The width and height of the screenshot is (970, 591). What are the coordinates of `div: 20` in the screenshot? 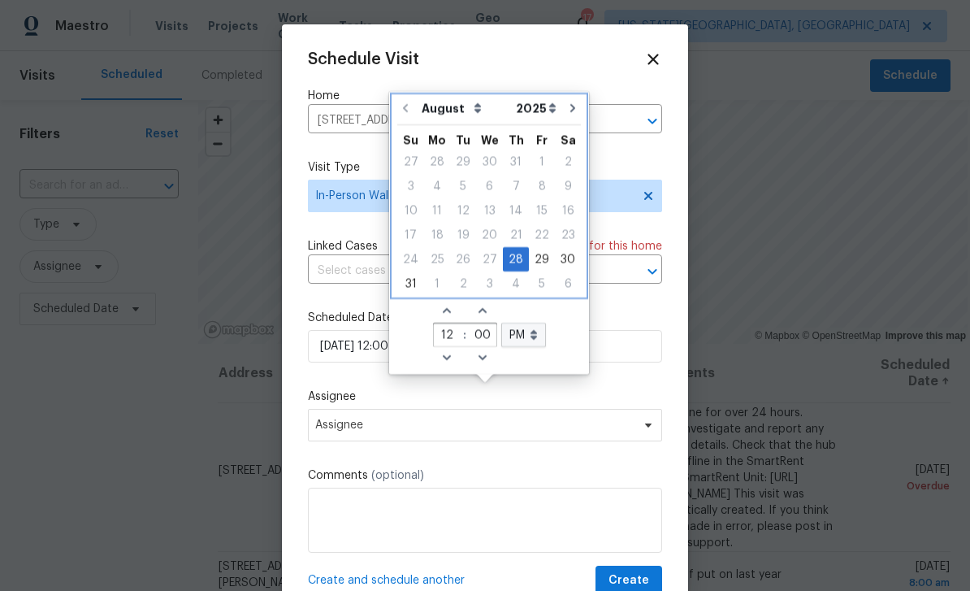 It's located at (489, 235).